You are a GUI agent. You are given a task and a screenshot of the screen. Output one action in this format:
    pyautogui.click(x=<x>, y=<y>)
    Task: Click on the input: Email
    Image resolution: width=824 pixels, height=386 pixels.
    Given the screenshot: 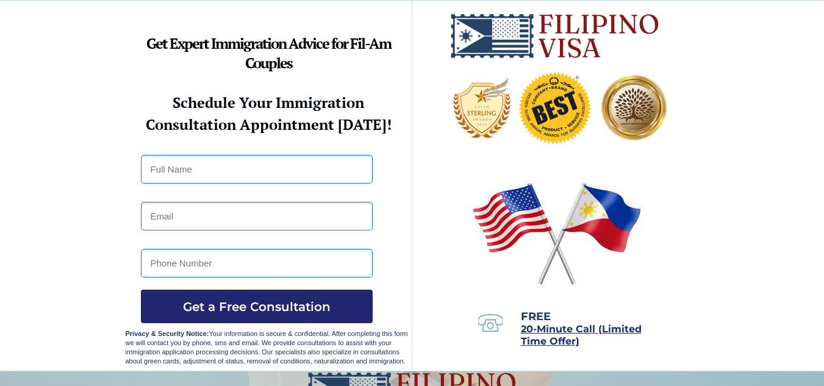 What is the action you would take?
    pyautogui.click(x=257, y=216)
    